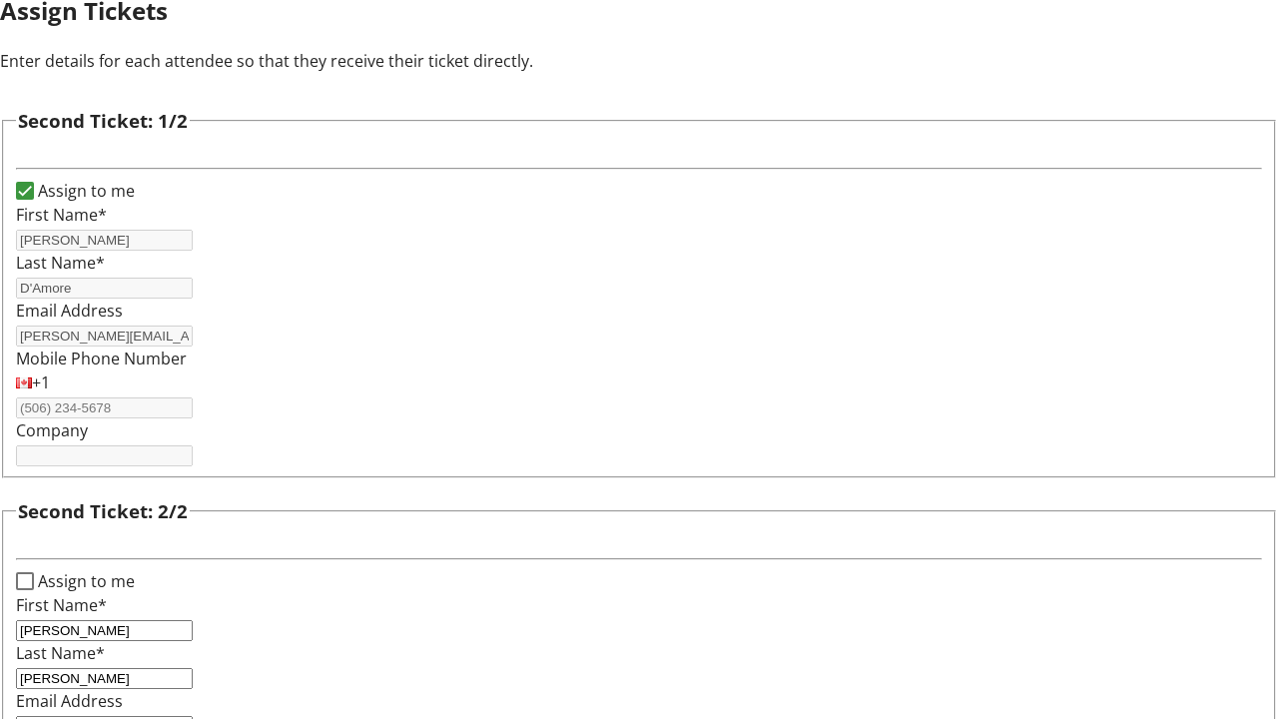 The height and width of the screenshot is (719, 1278). I want to click on label: Company, so click(52, 430).